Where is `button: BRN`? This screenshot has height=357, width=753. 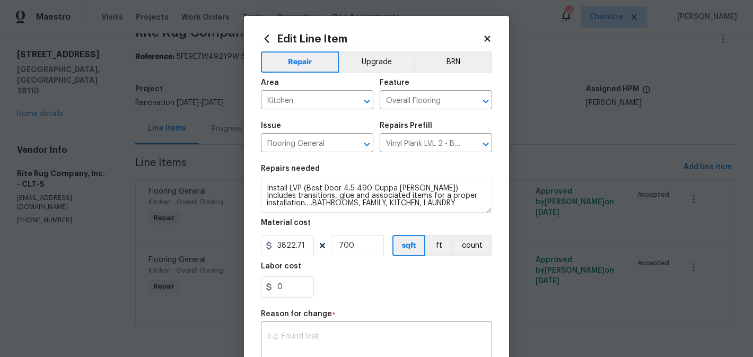
button: BRN is located at coordinates (453, 62).